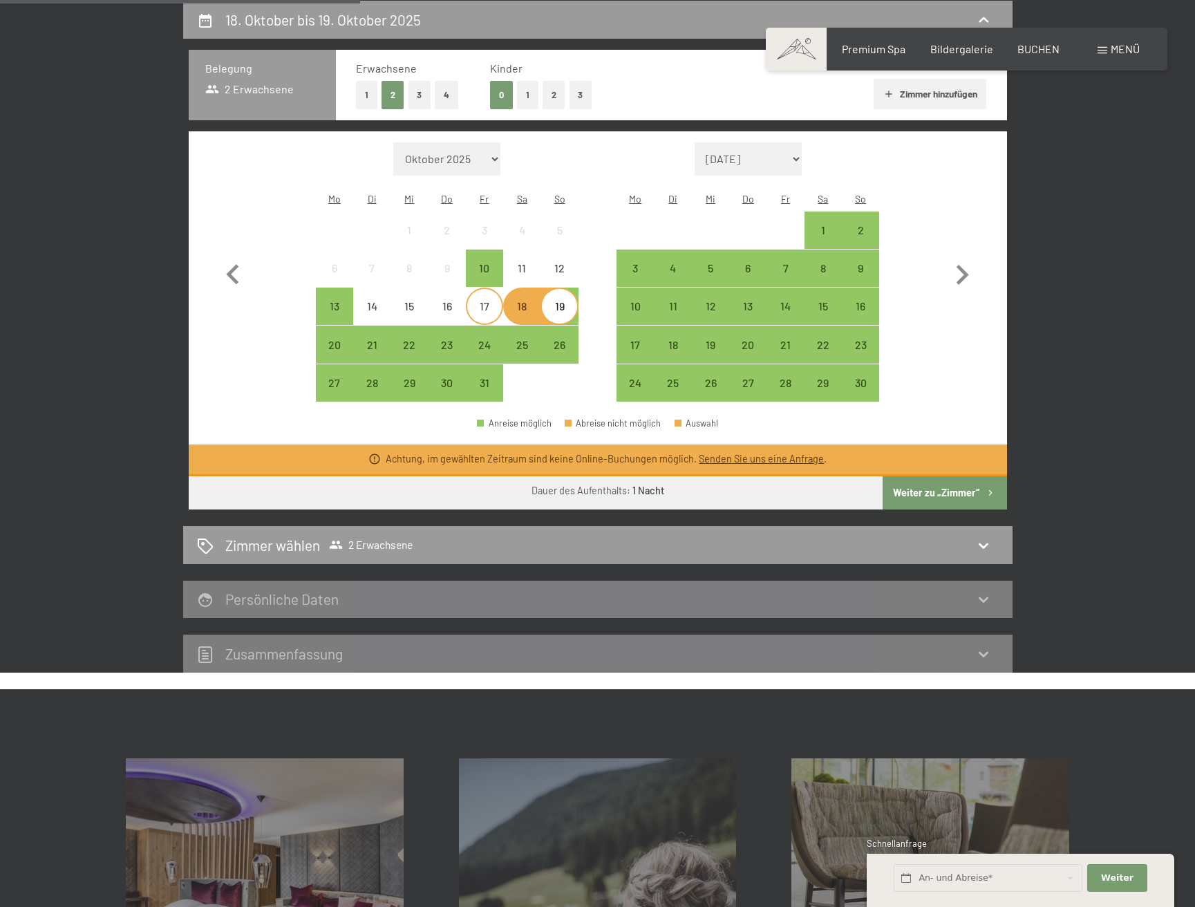  Describe the element at coordinates (447, 306) in the screenshot. I see `div: Thu Oct 16 2025` at that location.